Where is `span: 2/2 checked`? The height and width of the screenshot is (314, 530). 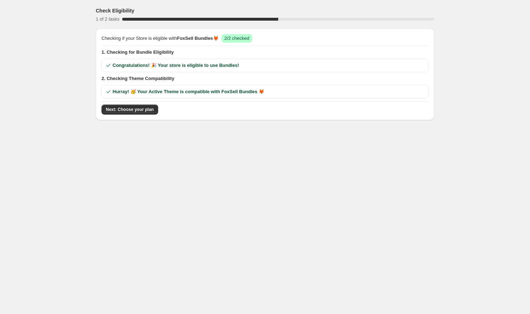
span: 2/2 checked is located at coordinates (237, 38).